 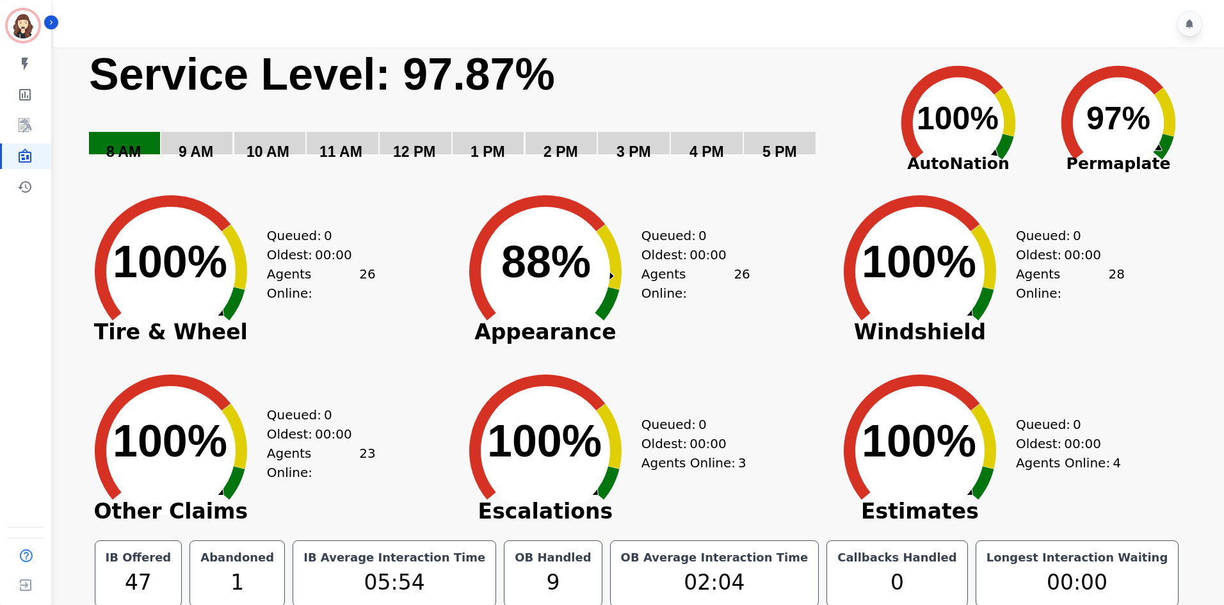 I want to click on text: 88%, so click(x=546, y=262).